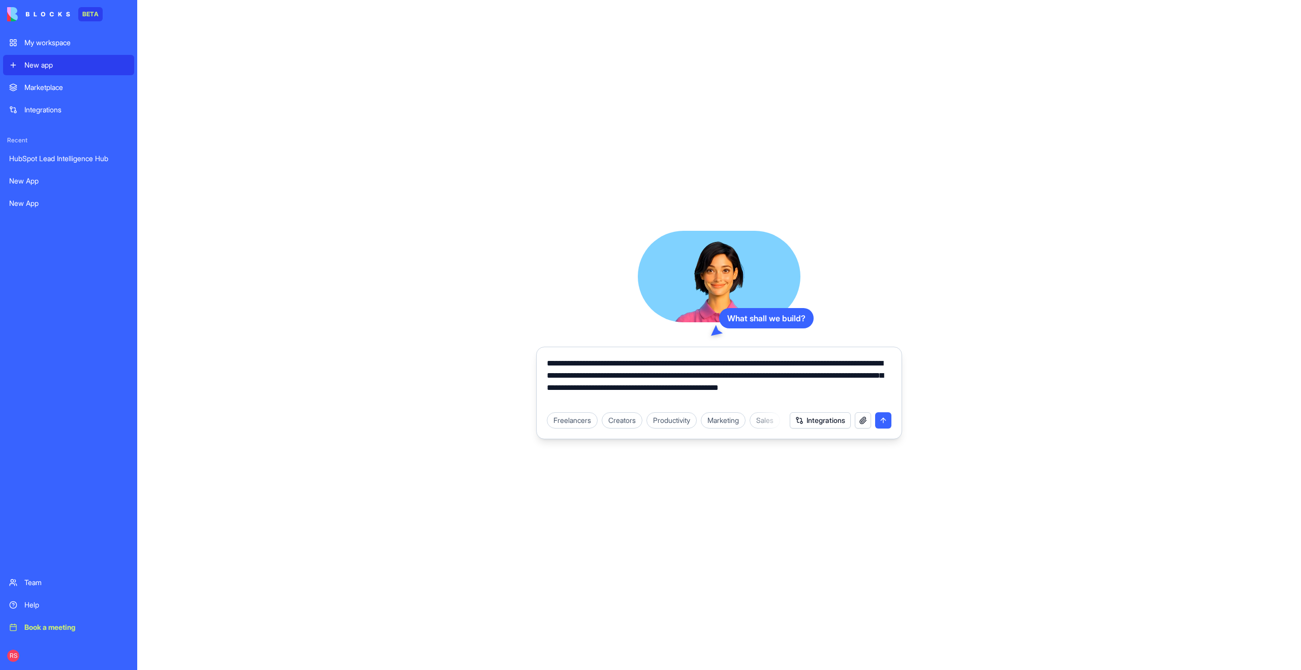 This screenshot has width=1301, height=670. I want to click on div: Help, so click(76, 605).